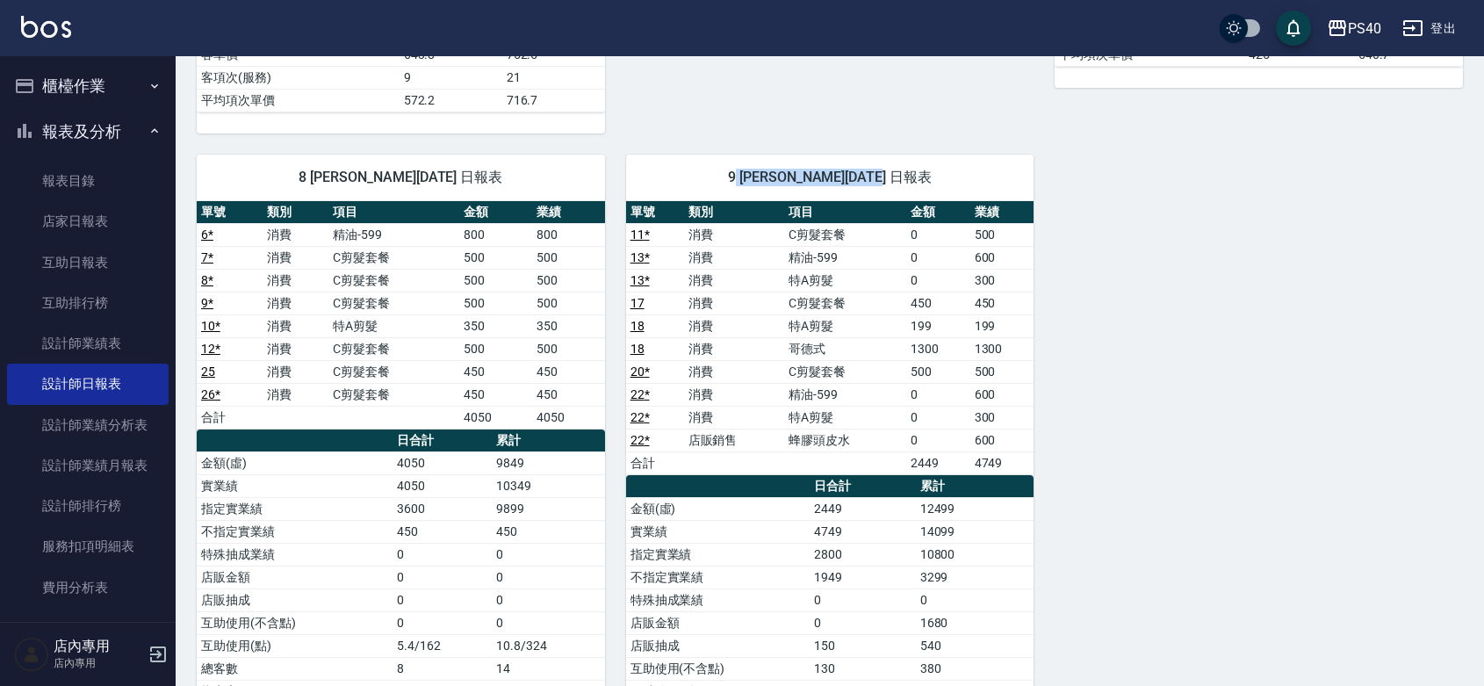  Describe the element at coordinates (718, 645) in the screenshot. I see `td: 店販抽成` at that location.